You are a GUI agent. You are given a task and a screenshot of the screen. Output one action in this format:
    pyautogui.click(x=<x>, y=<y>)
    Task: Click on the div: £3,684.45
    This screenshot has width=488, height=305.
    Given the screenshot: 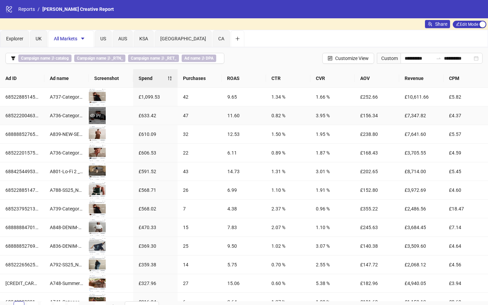 What is the action you would take?
    pyautogui.click(x=421, y=227)
    